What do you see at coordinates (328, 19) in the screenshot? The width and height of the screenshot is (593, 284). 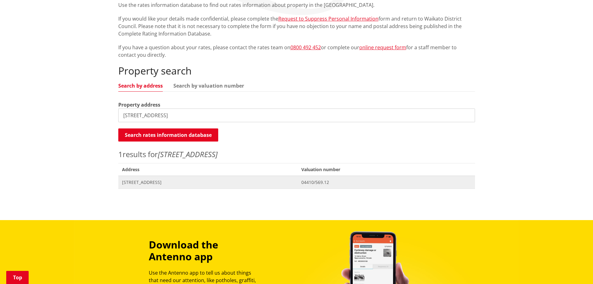 I see `a: Request to Suppress Personal Information` at bounding box center [328, 19].